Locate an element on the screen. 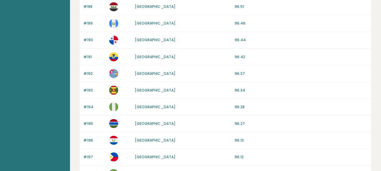 The image size is (381, 171). img: ph.svg is located at coordinates (114, 157).